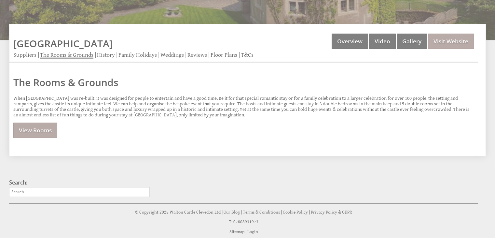 The height and width of the screenshot is (238, 495). I want to click on h3: Search:, so click(79, 182).